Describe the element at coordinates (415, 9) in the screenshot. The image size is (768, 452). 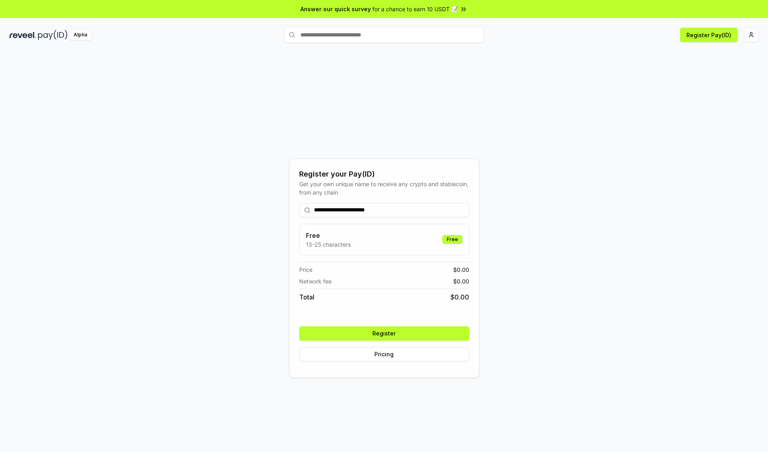
I see `span: for a chance to earn 10 USDT 📝` at that location.